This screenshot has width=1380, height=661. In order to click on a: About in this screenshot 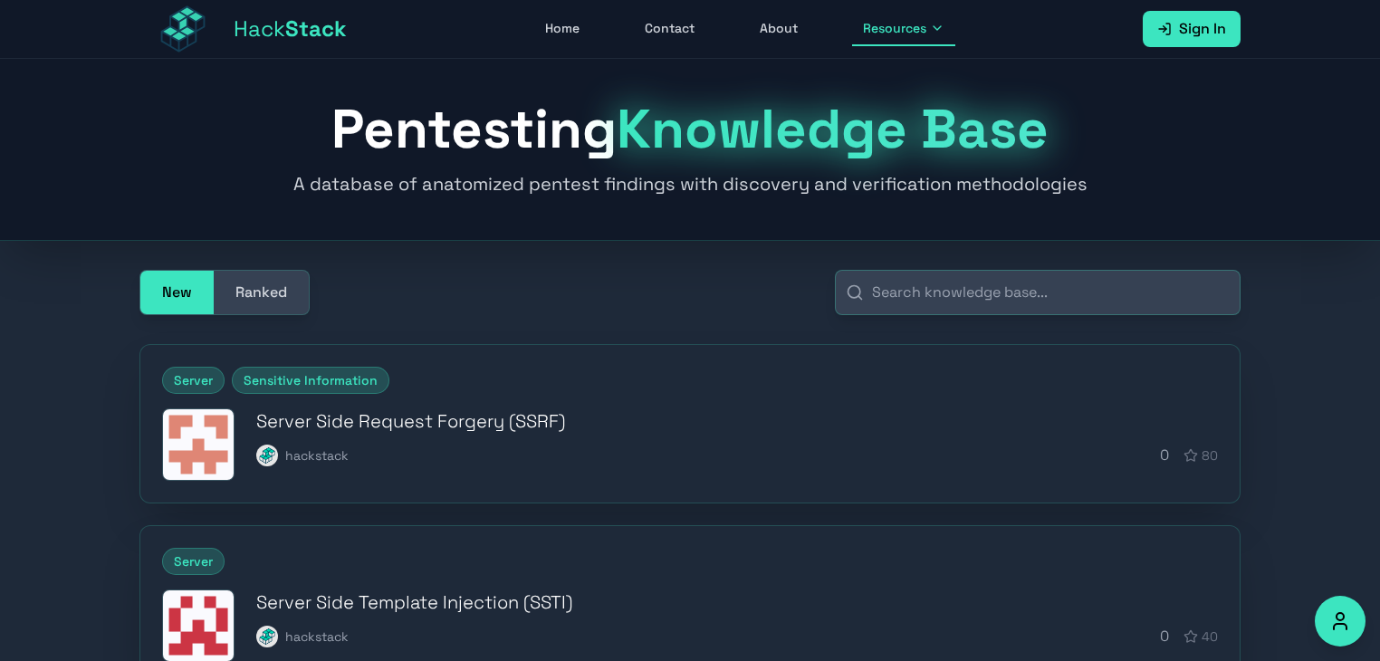, I will do `click(779, 29)`.